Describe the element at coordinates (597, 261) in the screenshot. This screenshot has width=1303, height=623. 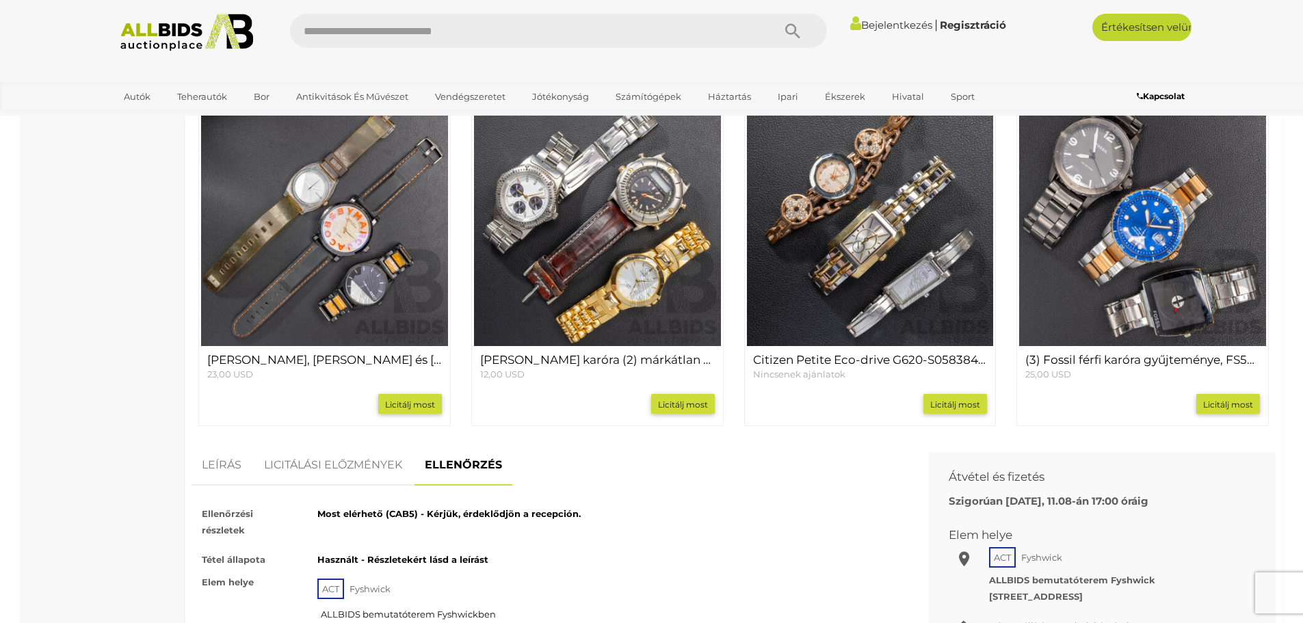
I see `div: Calvin Hill karóra (2) márkátlan férfi órával` at that location.